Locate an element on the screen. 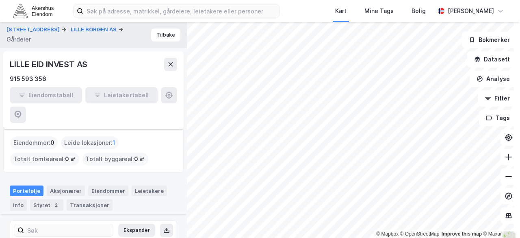 The image size is (520, 238). div: Totalt byggareal : is located at coordinates (115, 159).